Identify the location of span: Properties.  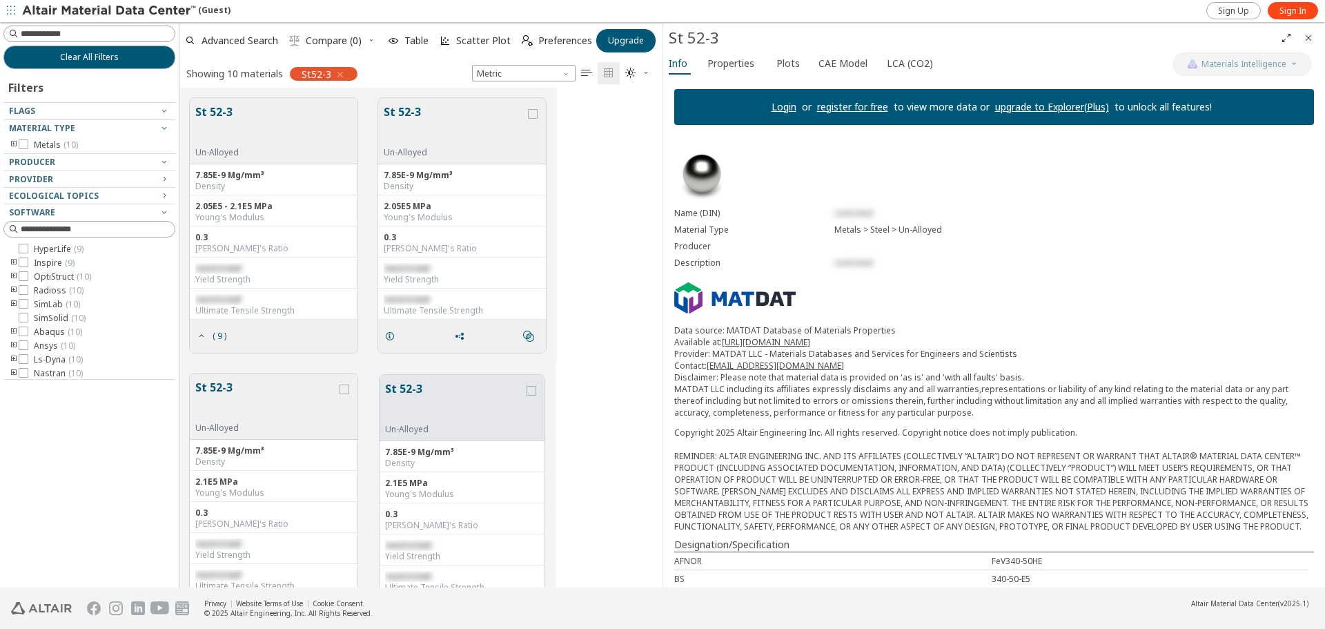
(731, 63).